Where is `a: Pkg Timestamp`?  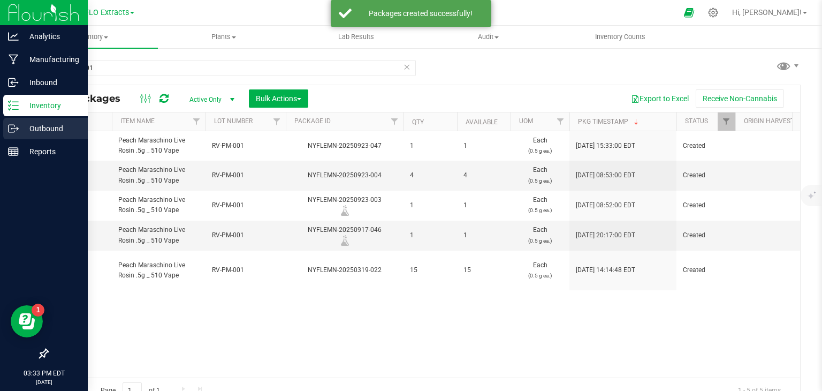
a: Pkg Timestamp is located at coordinates (609, 121).